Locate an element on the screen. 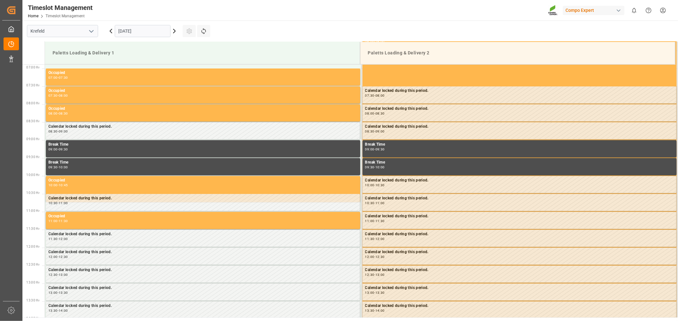 The image size is (678, 321). span: 11:30 Hr is located at coordinates (33, 229).